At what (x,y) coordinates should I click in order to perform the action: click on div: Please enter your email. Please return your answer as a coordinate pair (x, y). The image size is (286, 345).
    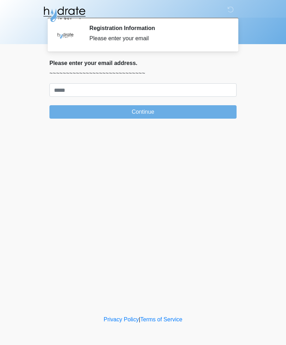
    Looking at the image, I should click on (158, 39).